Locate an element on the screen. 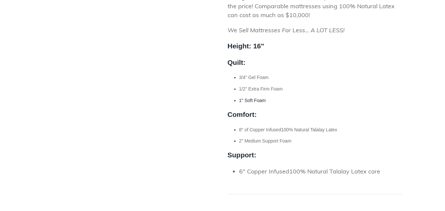 Image resolution: width=445 pixels, height=211 pixels. h2: Height: 16" is located at coordinates (315, 46).